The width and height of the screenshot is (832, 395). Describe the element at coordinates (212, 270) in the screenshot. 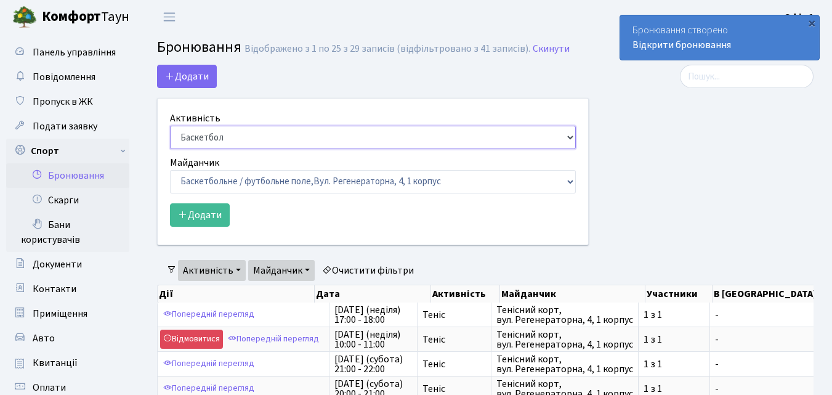

I see `a: Активність` at that location.